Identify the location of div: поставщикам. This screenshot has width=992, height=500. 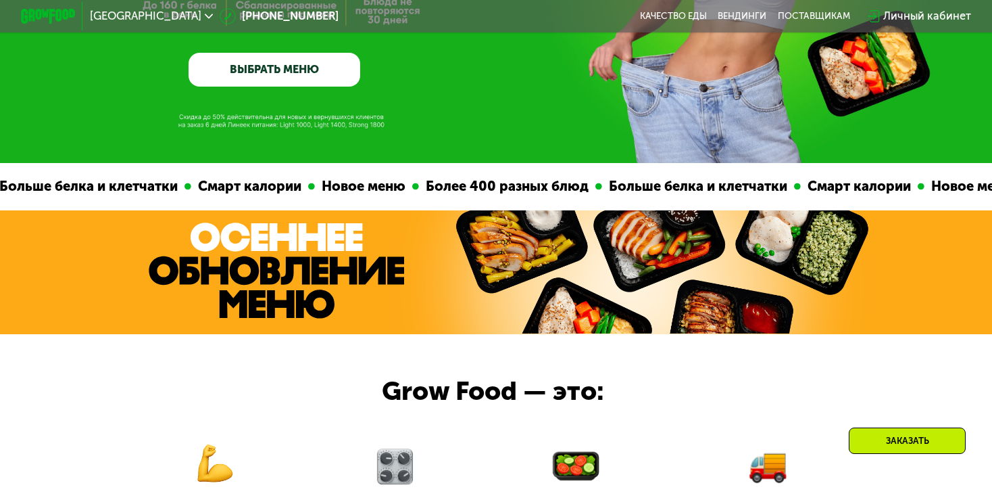
(814, 16).